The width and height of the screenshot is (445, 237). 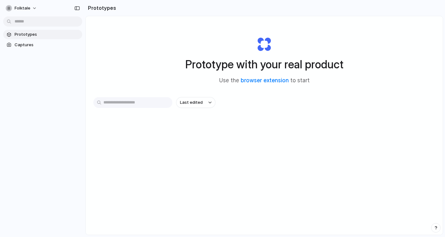 What do you see at coordinates (22, 8) in the screenshot?
I see `button: Folktale` at bounding box center [22, 8].